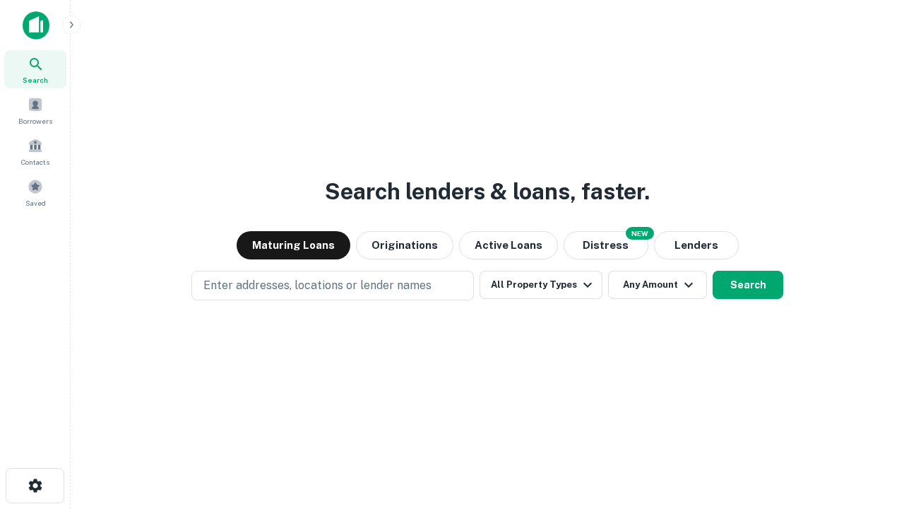  I want to click on button: Lenders, so click(697, 245).